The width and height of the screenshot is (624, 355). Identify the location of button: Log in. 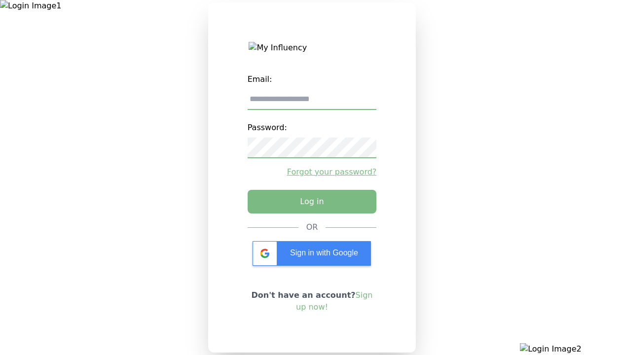
(312, 202).